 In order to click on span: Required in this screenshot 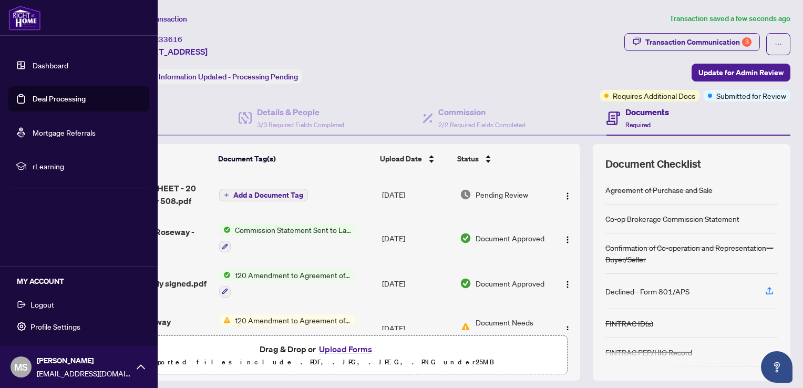, I will do `click(638, 125)`.